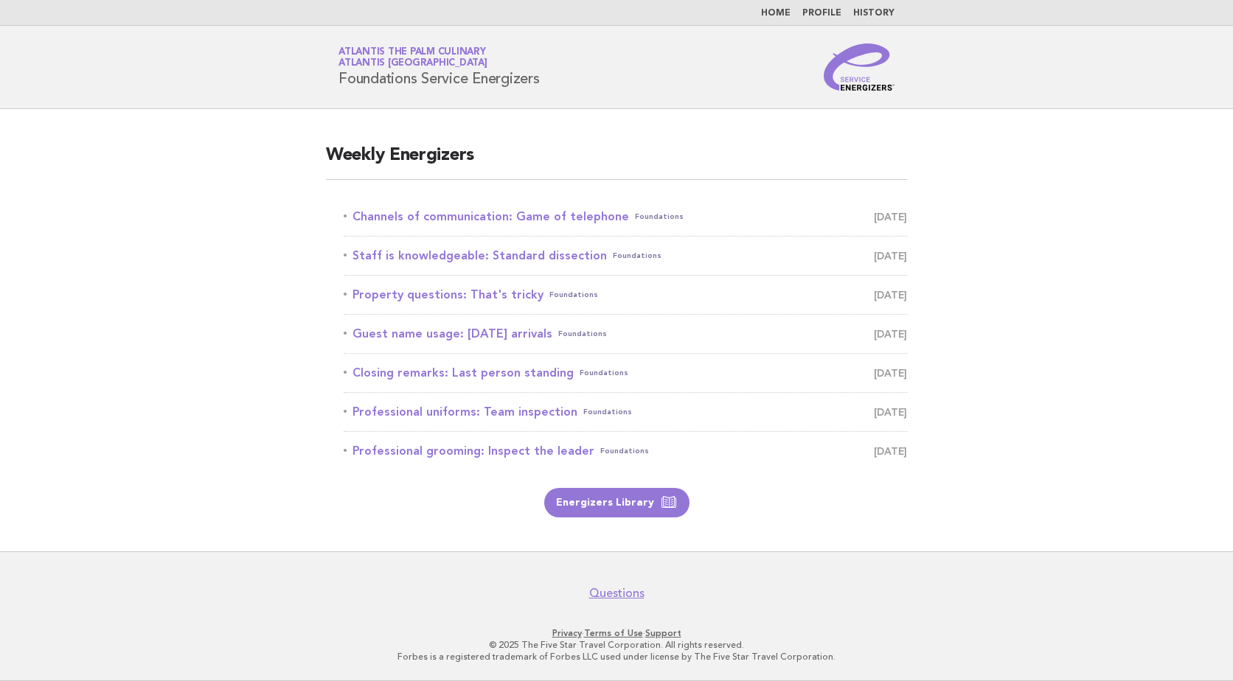 The width and height of the screenshot is (1233, 681). What do you see at coordinates (616, 503) in the screenshot?
I see `a: Energizers Library` at bounding box center [616, 503].